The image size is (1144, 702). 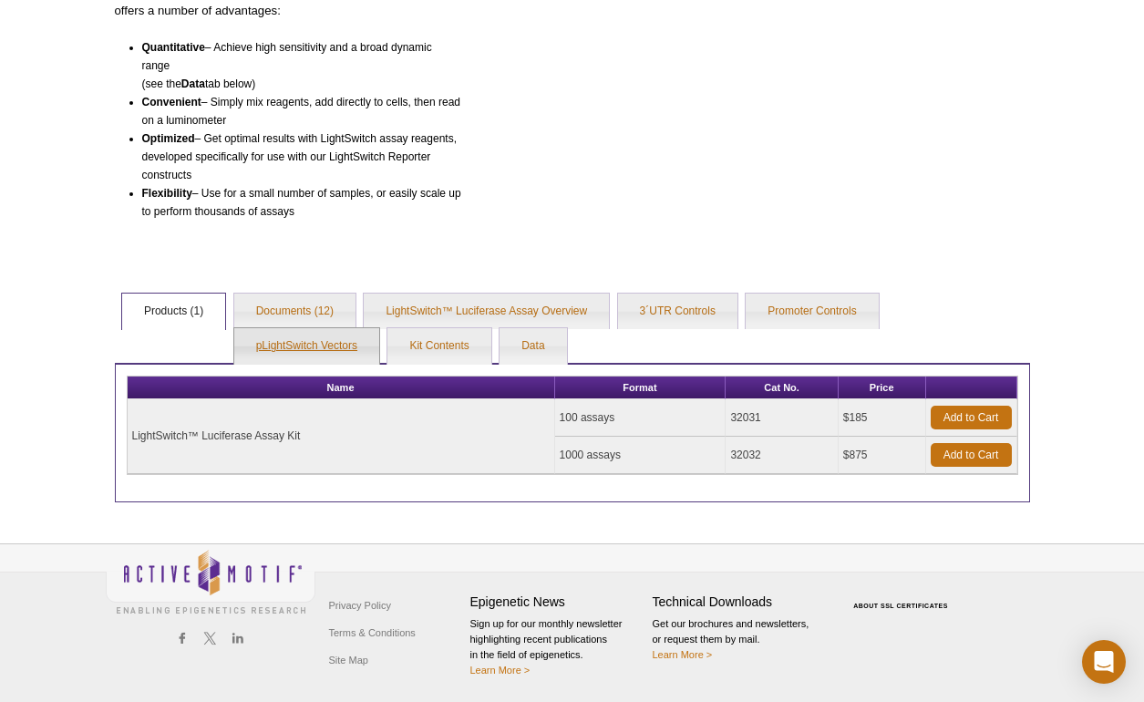 What do you see at coordinates (739, 639) in the screenshot?
I see `p: Get our brochures and newsletters, or request them by mail.` at bounding box center [739, 639].